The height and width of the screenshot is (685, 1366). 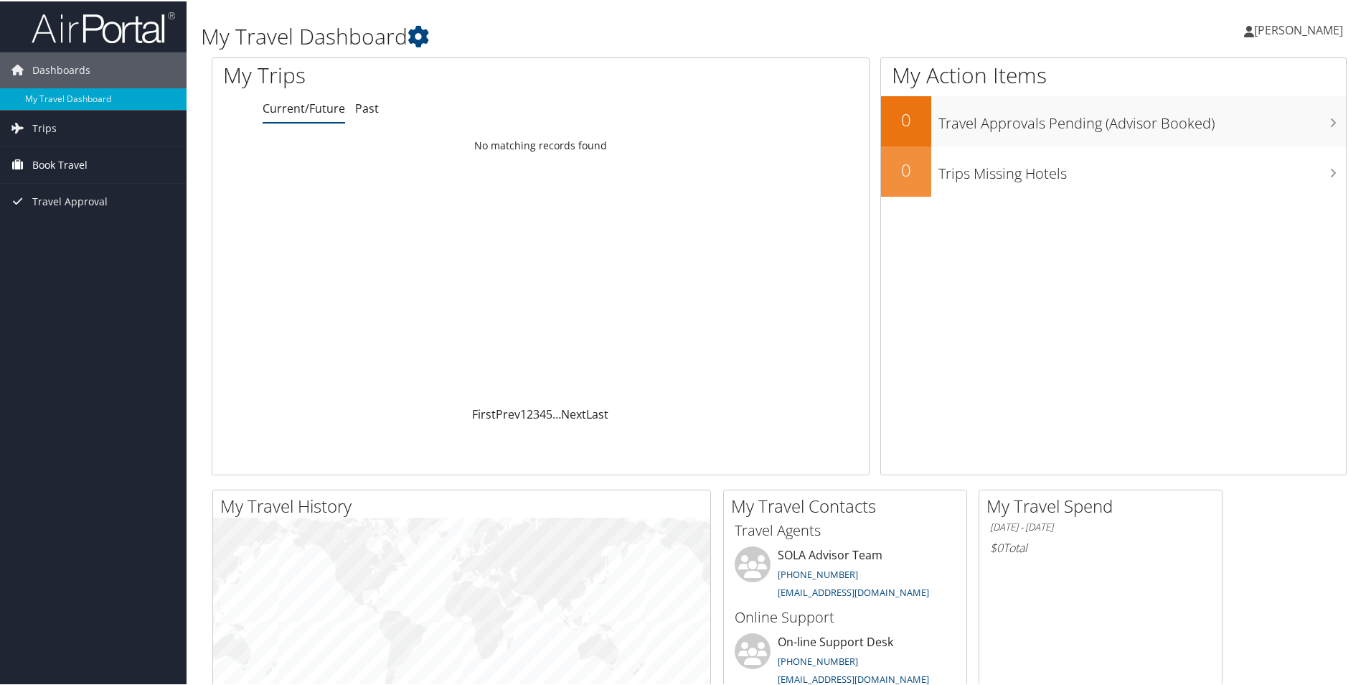 I want to click on a: 0Travel Approvals Pending (Advisor Booked), so click(x=1114, y=120).